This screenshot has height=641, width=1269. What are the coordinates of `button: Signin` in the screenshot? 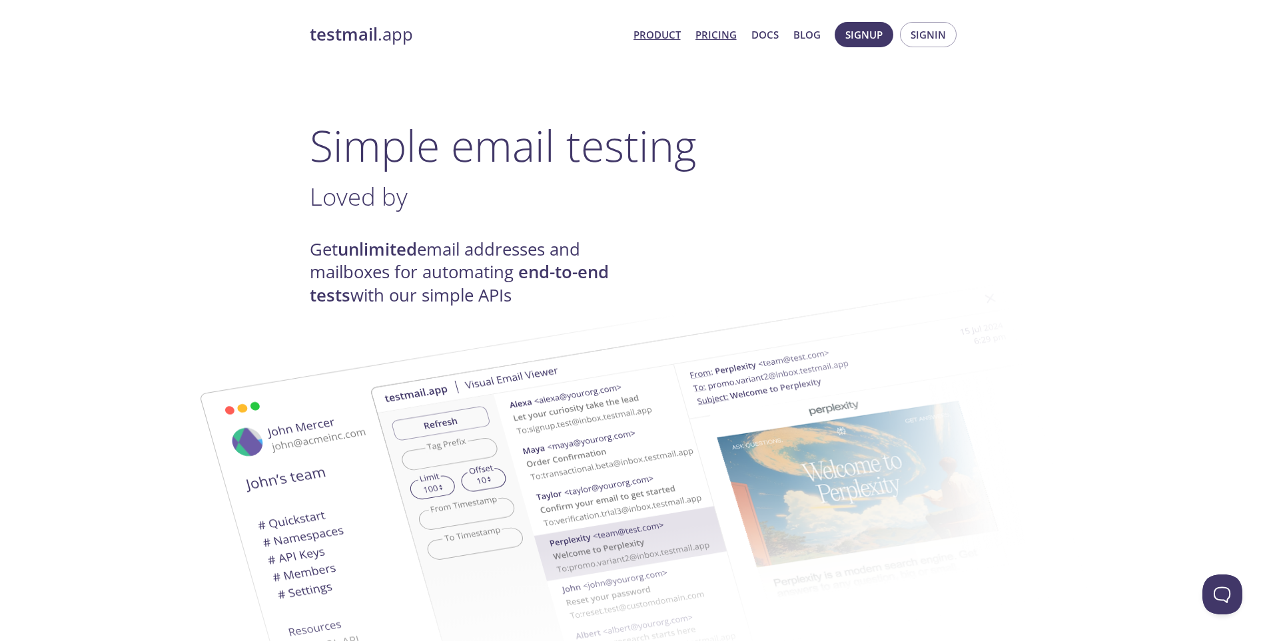 It's located at (928, 35).